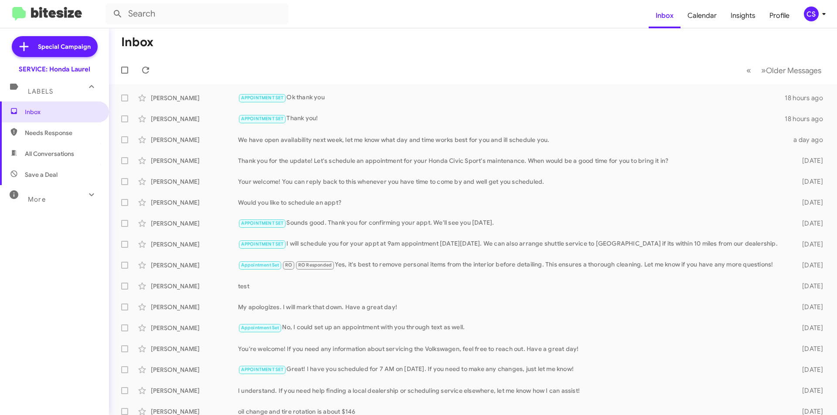  What do you see at coordinates (664, 16) in the screenshot?
I see `a: Inbox` at bounding box center [664, 16].